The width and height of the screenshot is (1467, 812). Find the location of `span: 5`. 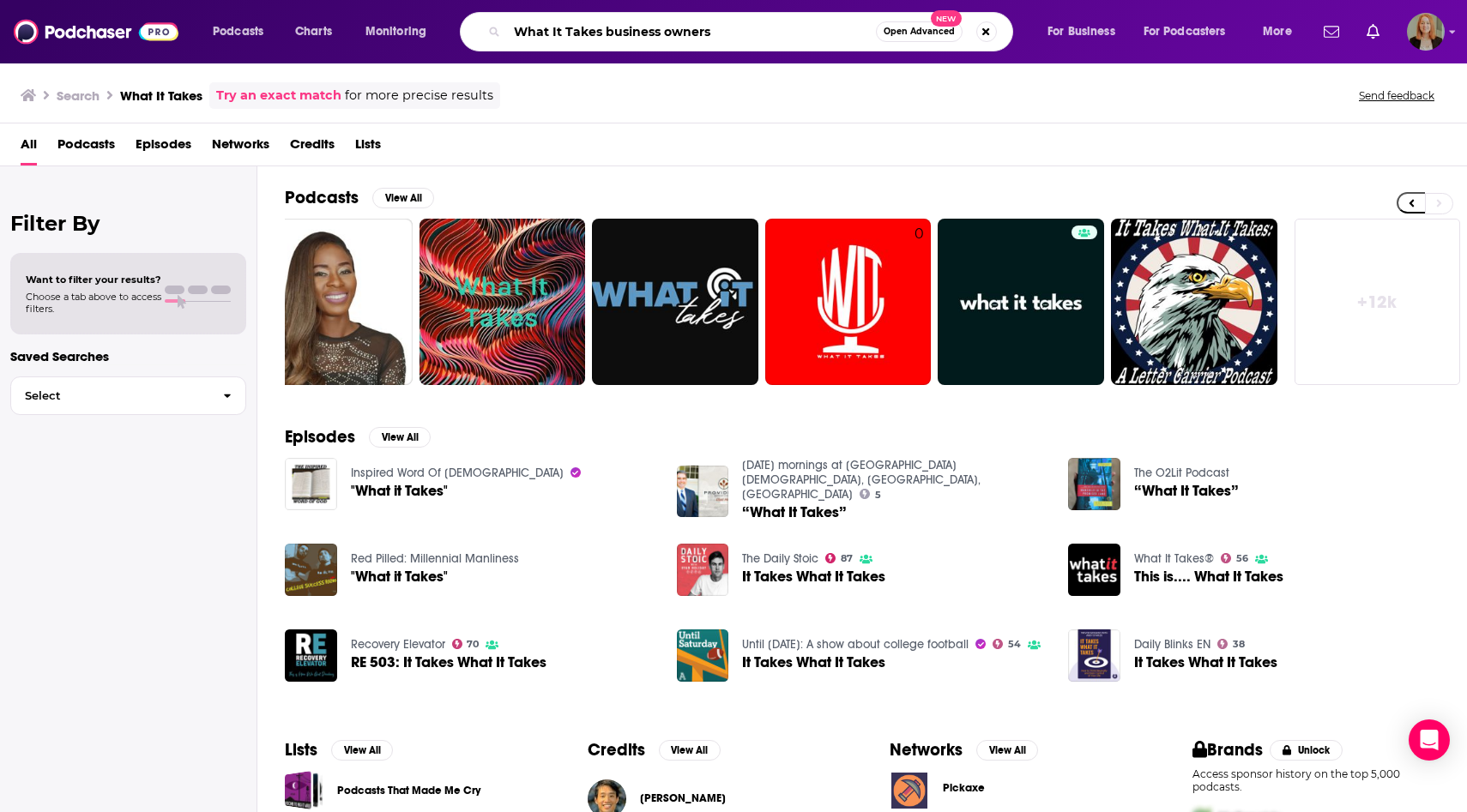

span: 5 is located at coordinates (878, 495).